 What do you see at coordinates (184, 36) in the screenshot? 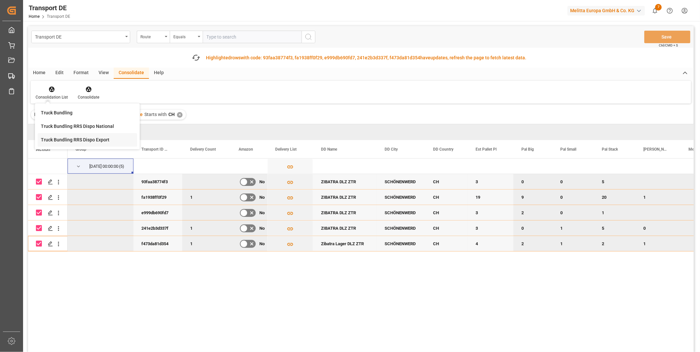
I see `div: Equals` at bounding box center [184, 36].